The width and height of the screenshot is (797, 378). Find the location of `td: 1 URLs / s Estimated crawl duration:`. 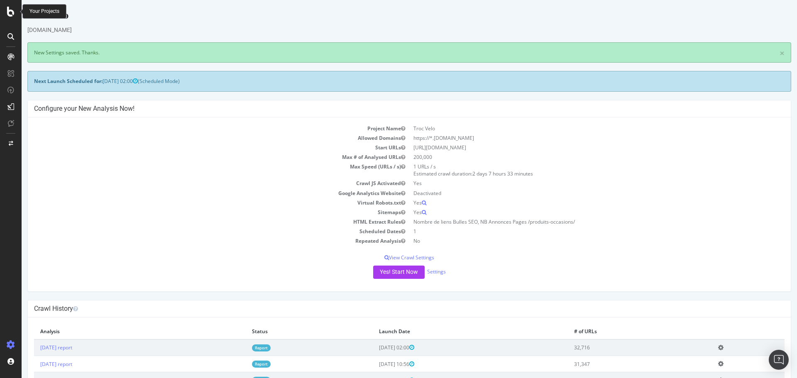

td: 1 URLs / s Estimated crawl duration: is located at coordinates (575, 170).